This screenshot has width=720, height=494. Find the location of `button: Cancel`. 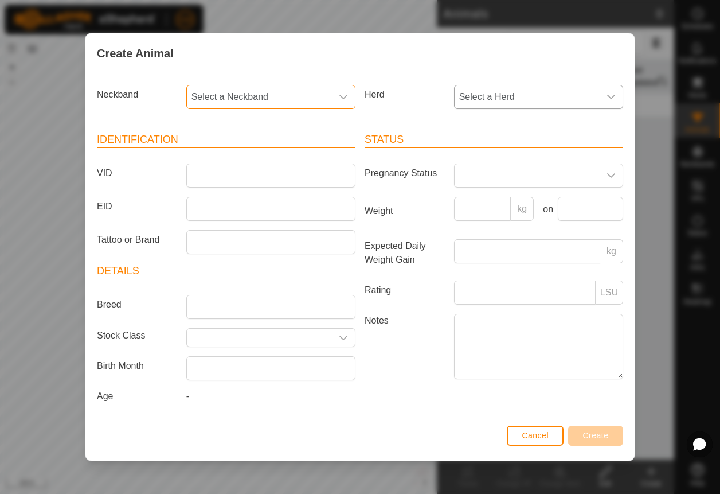

button: Cancel is located at coordinates (535, 435).